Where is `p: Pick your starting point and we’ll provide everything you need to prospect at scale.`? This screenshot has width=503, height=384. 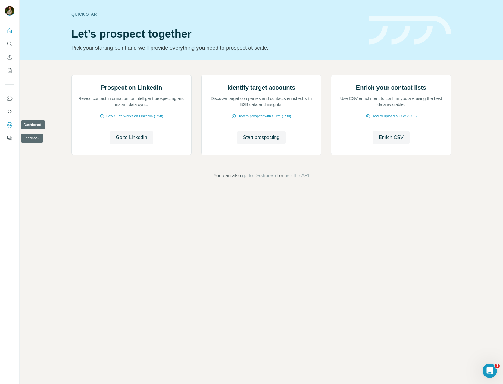 p: Pick your starting point and we’ll provide everything you need to prospect at scale. is located at coordinates (217, 48).